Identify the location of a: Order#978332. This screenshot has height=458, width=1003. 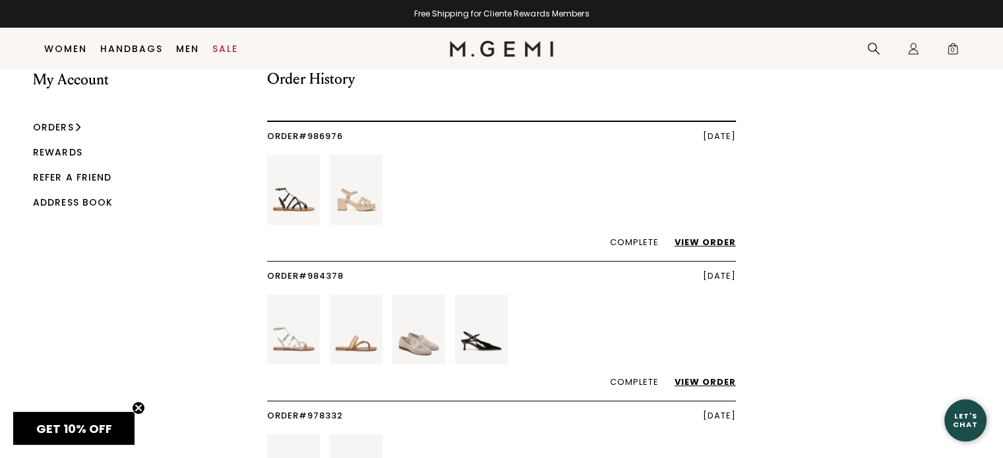
(305, 415).